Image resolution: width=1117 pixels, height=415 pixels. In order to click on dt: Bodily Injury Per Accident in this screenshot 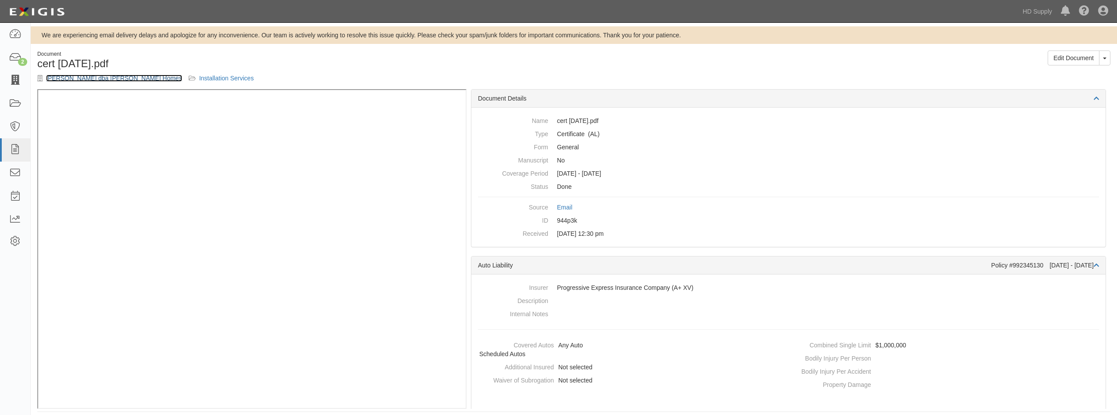, I will do `click(832, 370)`.